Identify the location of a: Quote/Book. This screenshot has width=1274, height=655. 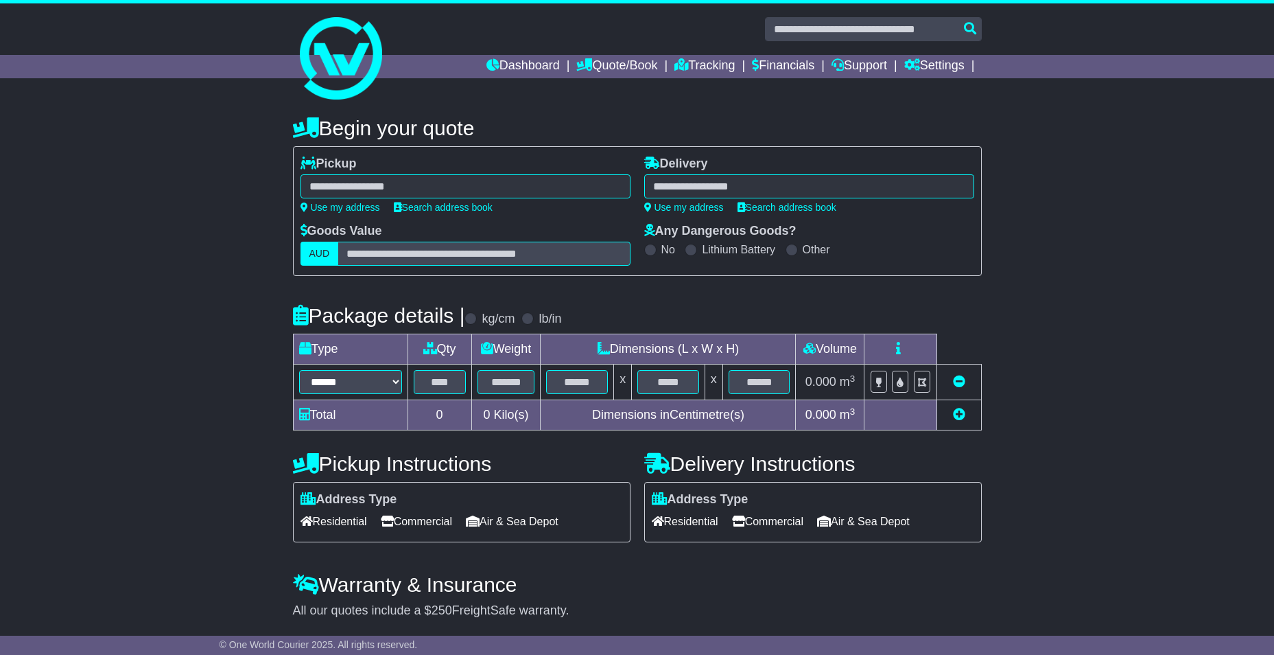
(617, 67).